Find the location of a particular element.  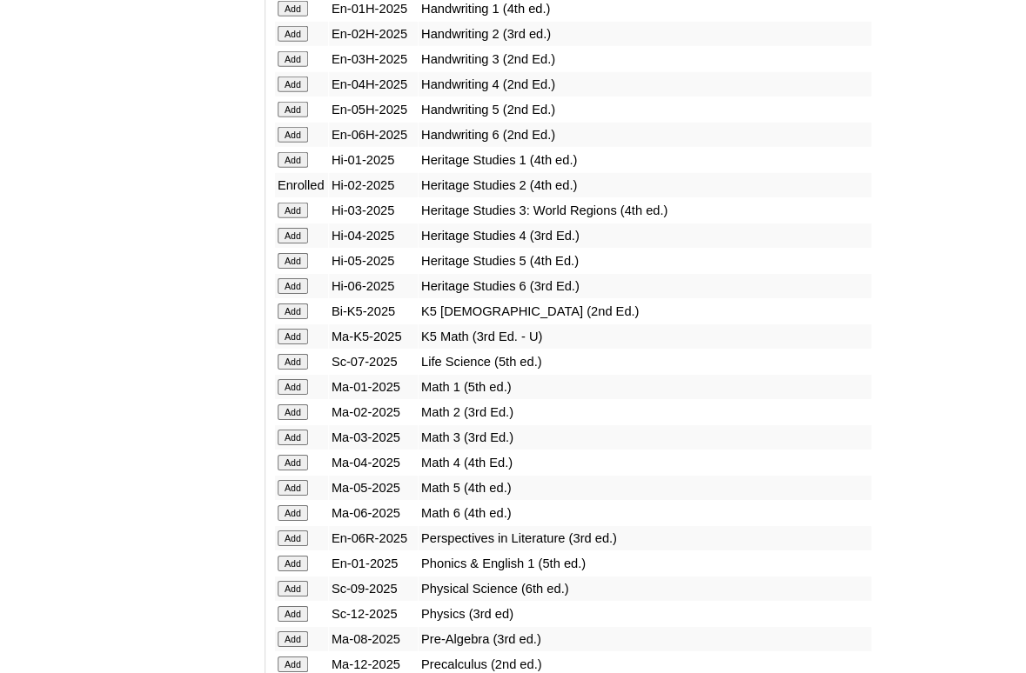

td: Handwriting 2 (3rd ed.) is located at coordinates (645, 34).